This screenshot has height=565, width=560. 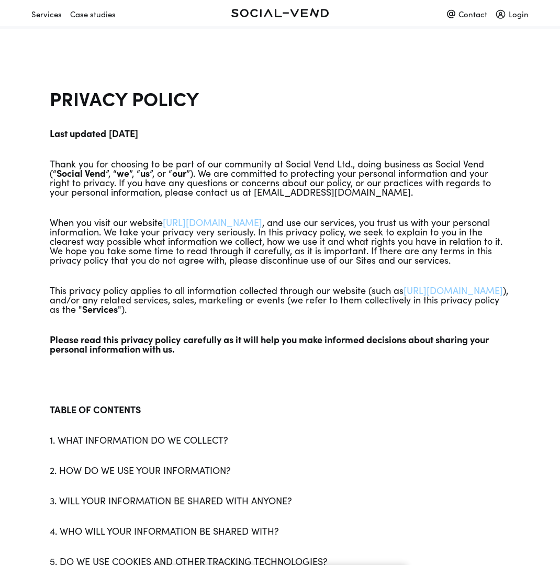 What do you see at coordinates (81, 173) in the screenshot?
I see `strong: Social Vend` at bounding box center [81, 173].